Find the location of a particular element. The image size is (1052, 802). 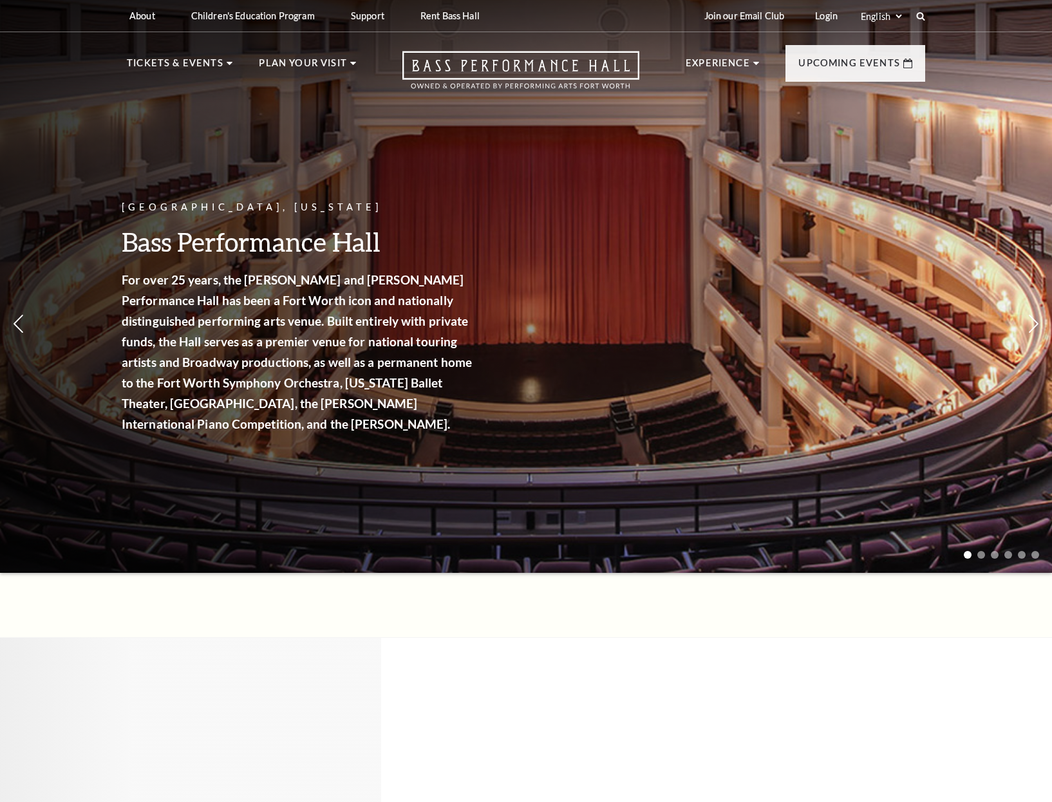

p: Plan Your Visit is located at coordinates (303, 67).